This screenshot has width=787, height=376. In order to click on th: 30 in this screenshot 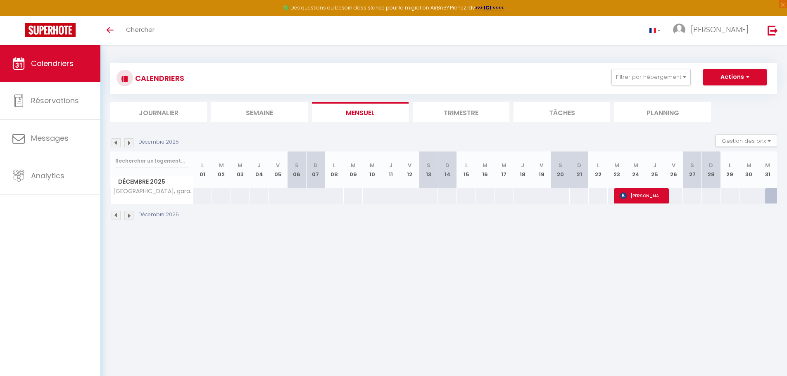, I will do `click(749, 170)`.